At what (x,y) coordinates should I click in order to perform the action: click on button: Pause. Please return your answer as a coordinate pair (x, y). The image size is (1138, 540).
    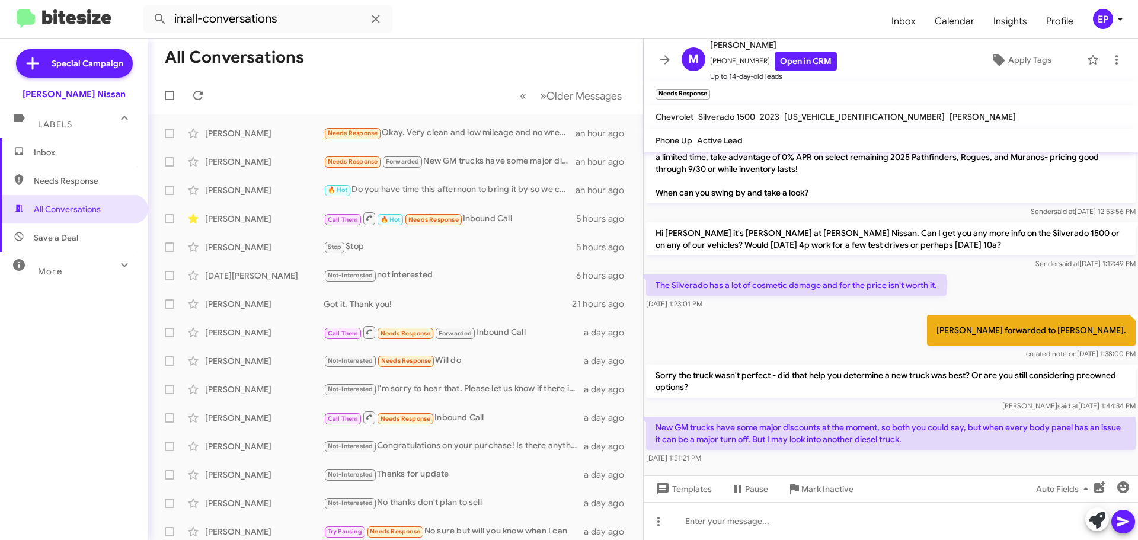
    Looking at the image, I should click on (749, 489).